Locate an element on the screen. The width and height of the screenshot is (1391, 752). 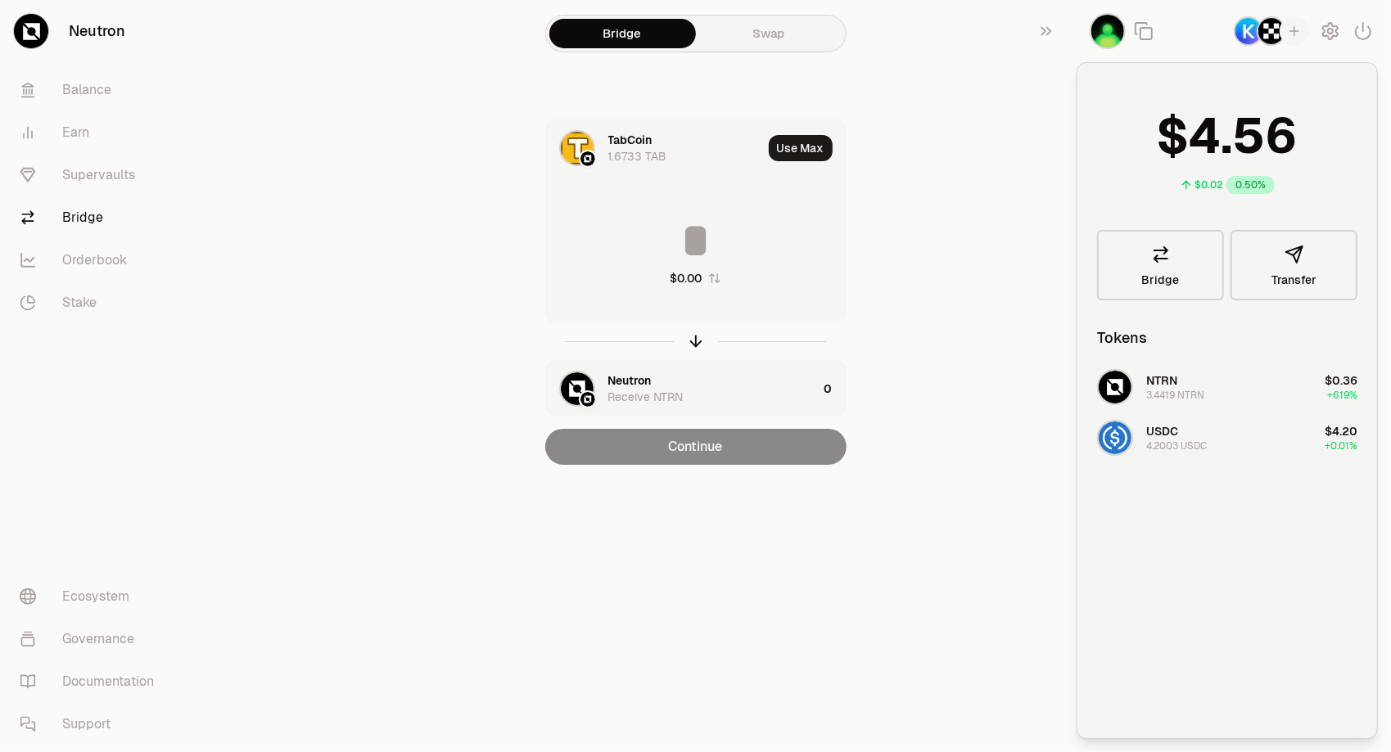
div: 4.2003 USDC is located at coordinates (1176, 446).